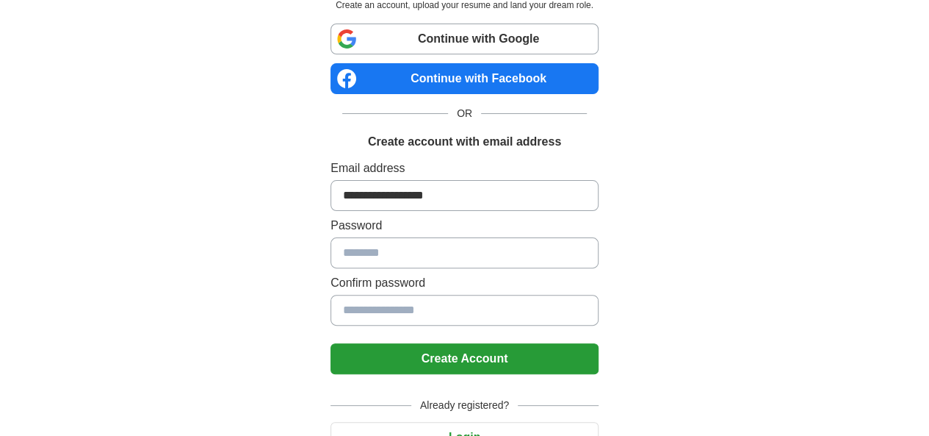 The width and height of the screenshot is (929, 436). What do you see at coordinates (464, 405) in the screenshot?
I see `span: Already registered?` at bounding box center [464, 405].